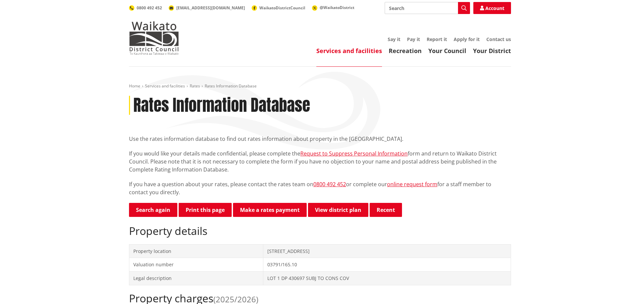 This screenshot has width=640, height=304. I want to click on a: Account, so click(492, 8).